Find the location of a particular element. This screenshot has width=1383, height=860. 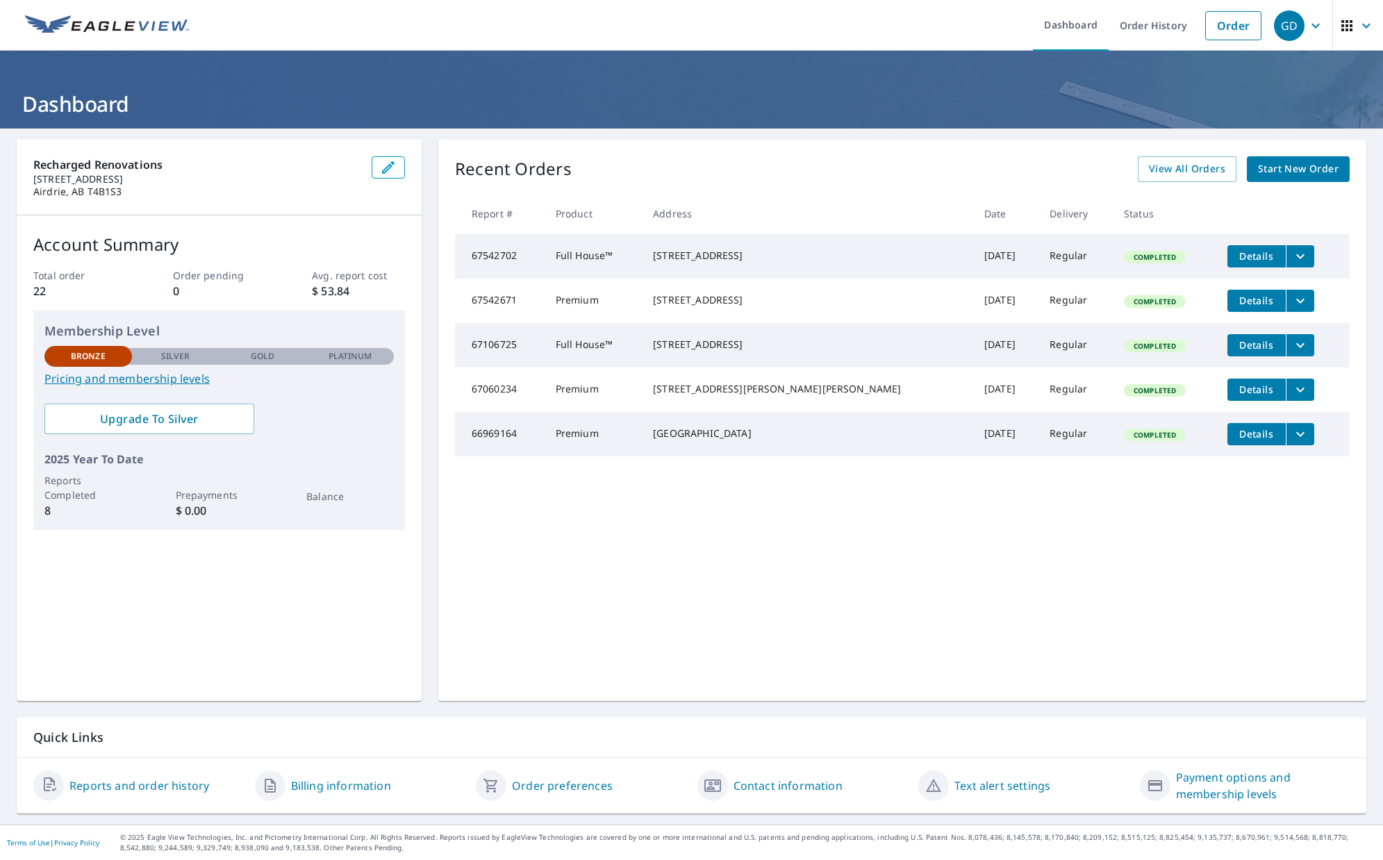

button: detailsBtn-67106725 is located at coordinates (1257, 345).